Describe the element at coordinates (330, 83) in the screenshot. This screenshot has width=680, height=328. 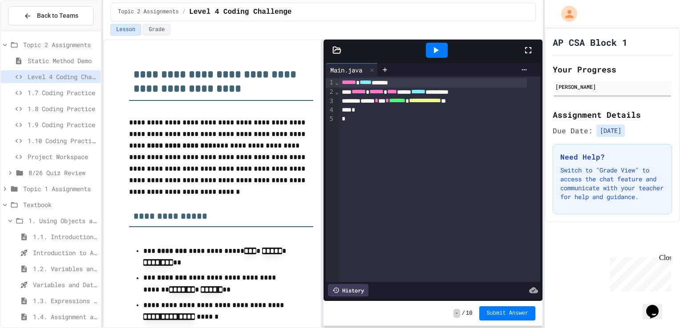
I see `div: 1` at that location.